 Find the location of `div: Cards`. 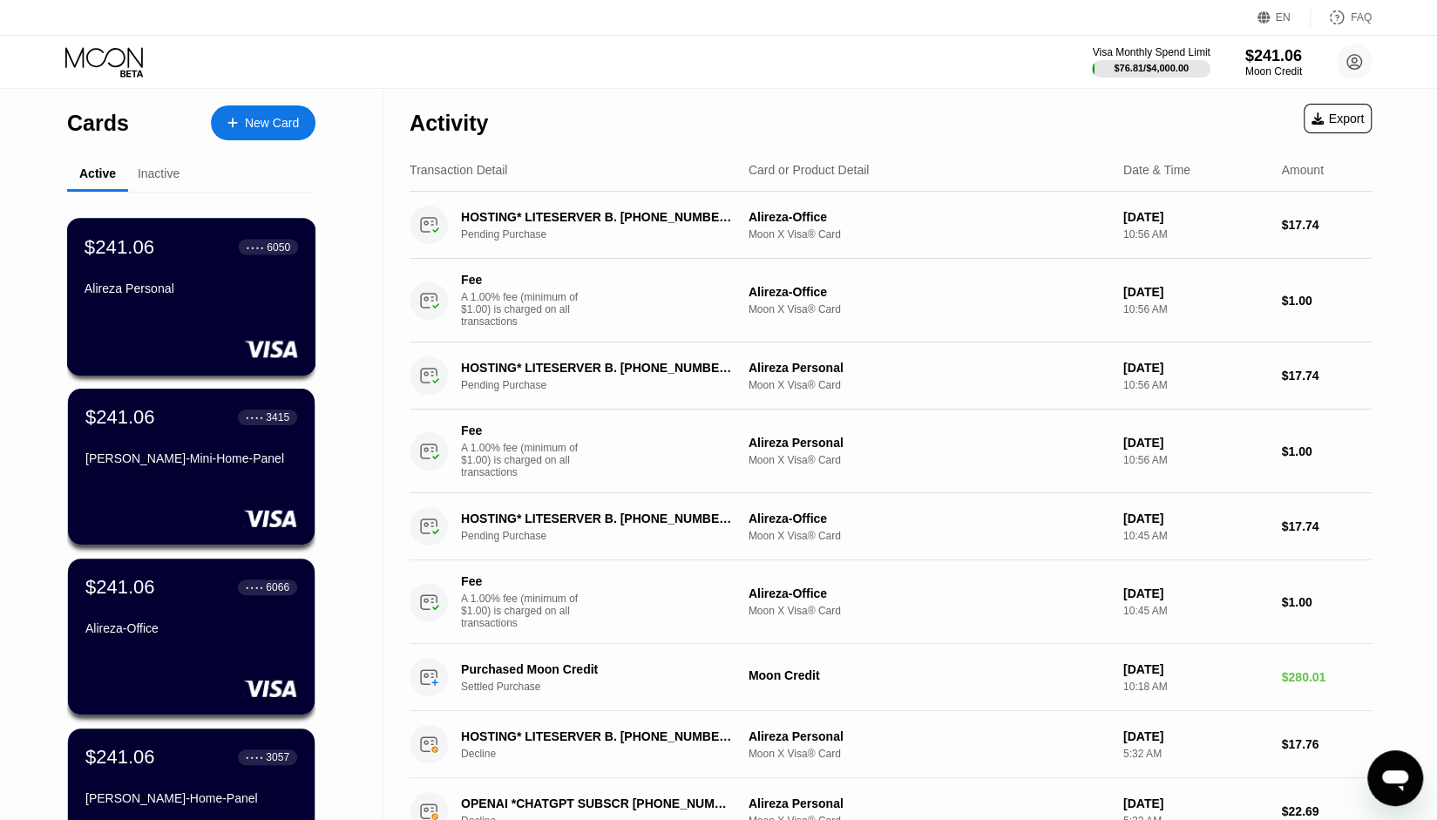

div: Cards is located at coordinates (98, 123).